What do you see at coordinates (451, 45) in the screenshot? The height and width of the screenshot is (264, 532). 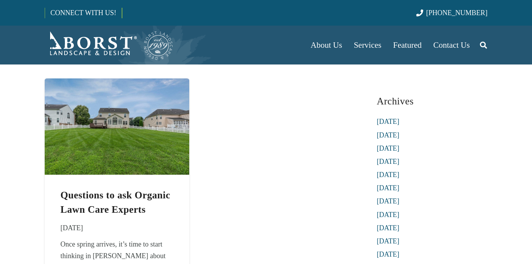 I see `span: Contact Us` at bounding box center [451, 45].